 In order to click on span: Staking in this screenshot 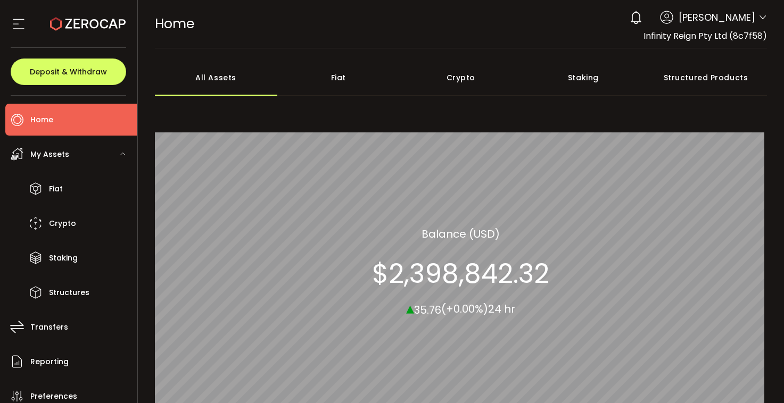, I will do `click(63, 258)`.